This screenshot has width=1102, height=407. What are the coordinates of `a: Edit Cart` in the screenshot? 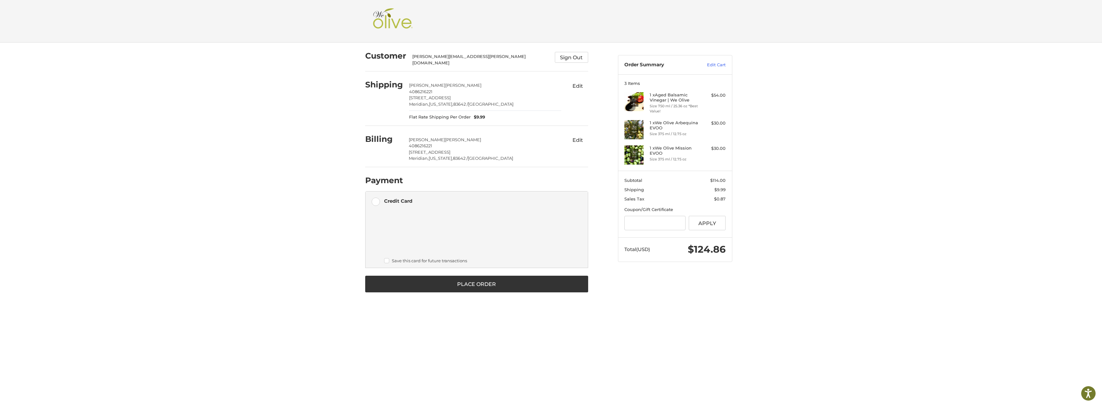 It's located at (709, 65).